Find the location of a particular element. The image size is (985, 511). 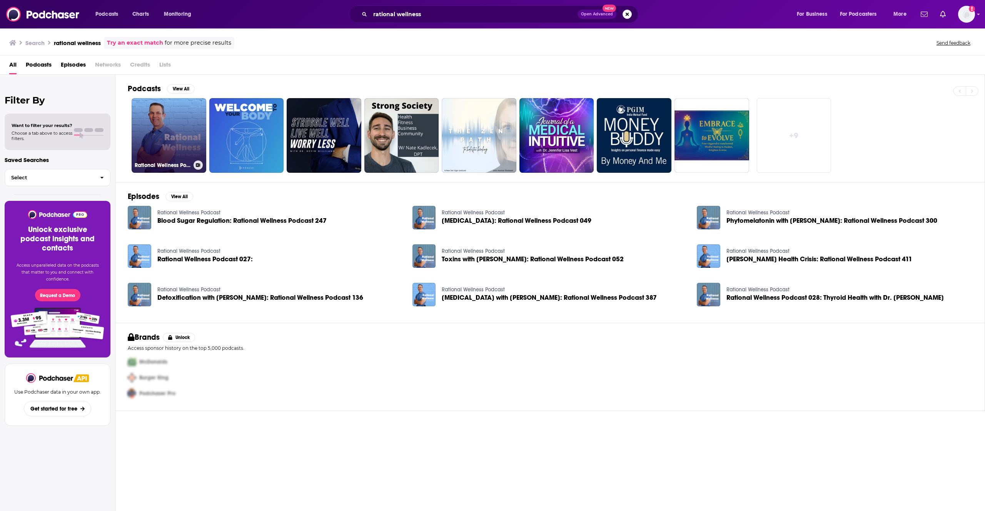

span: Choose a tab above to access filters. is located at coordinates (42, 136).